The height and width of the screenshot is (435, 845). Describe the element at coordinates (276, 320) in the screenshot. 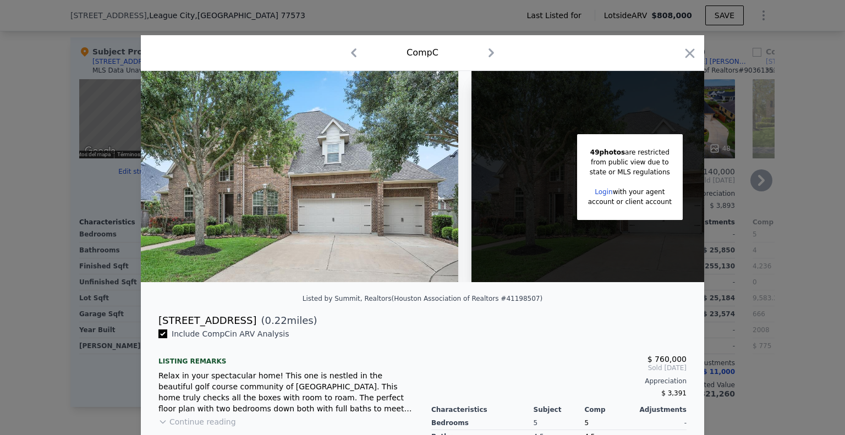

I see `span: 0.22` at that location.